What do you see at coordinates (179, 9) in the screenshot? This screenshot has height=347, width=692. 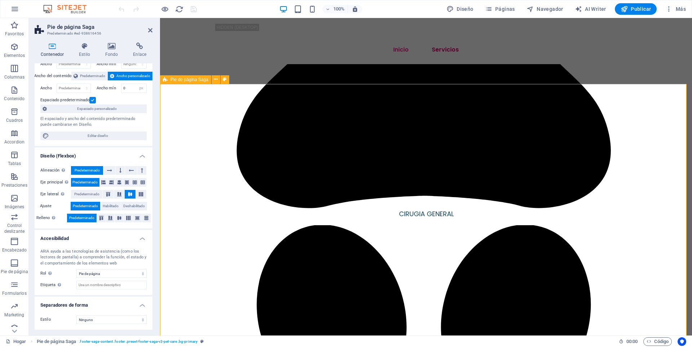 I see `i: Volver a cargar página` at bounding box center [179, 9].